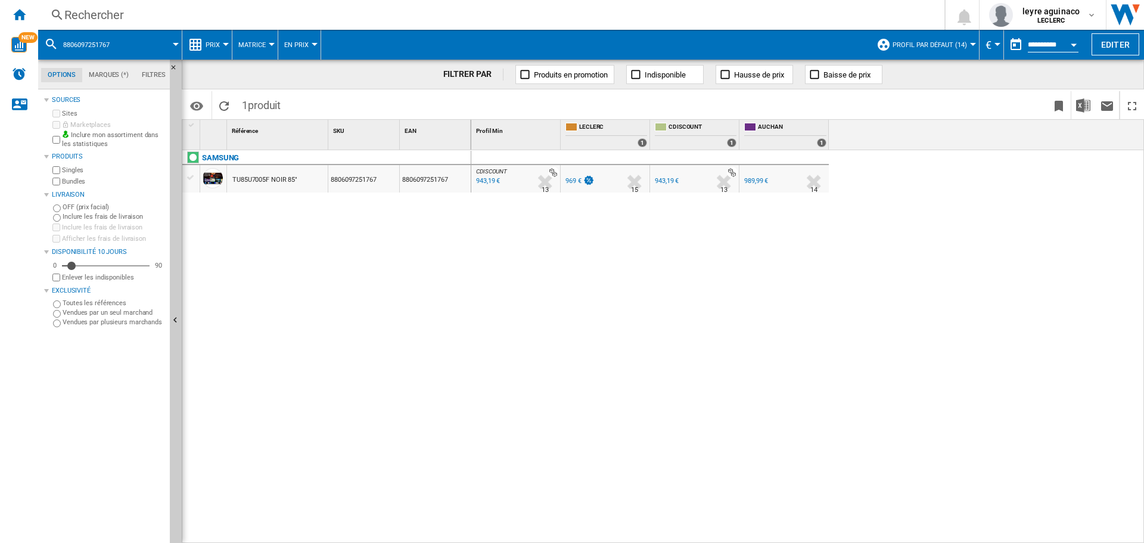  I want to click on div: 943,19 €, so click(666, 180).